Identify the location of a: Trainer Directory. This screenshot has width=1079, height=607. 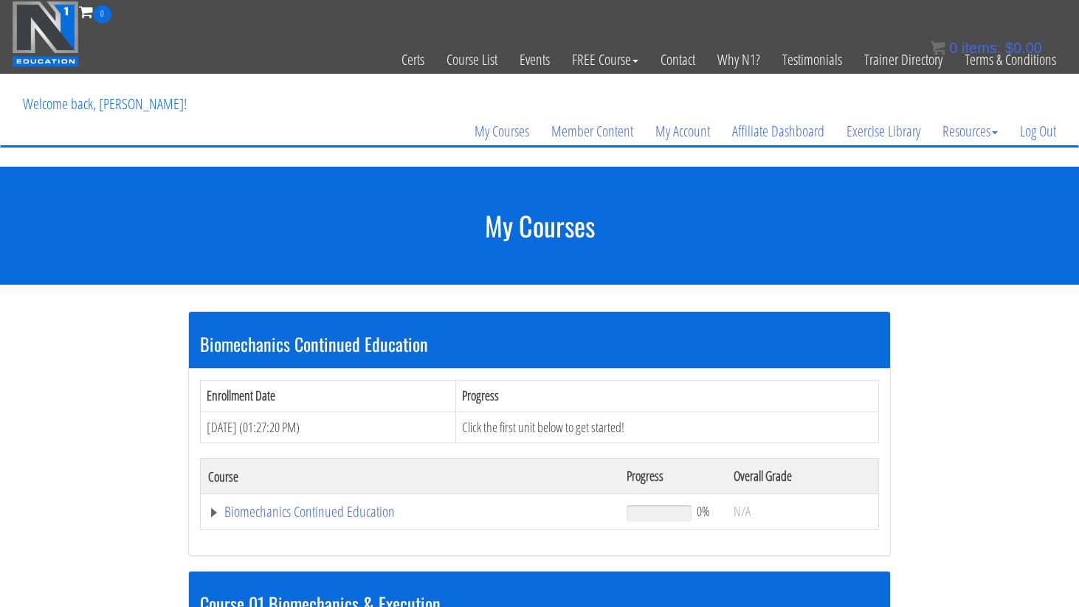
(903, 60).